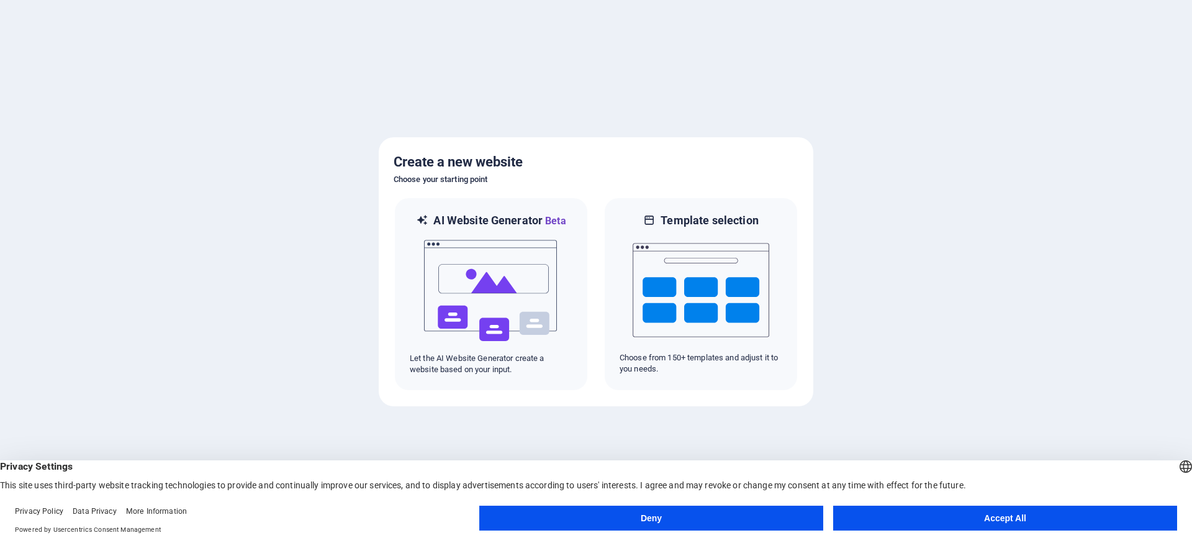 The width and height of the screenshot is (1192, 543). I want to click on p: Let the AI Website Generator create a website based on your input., so click(491, 364).